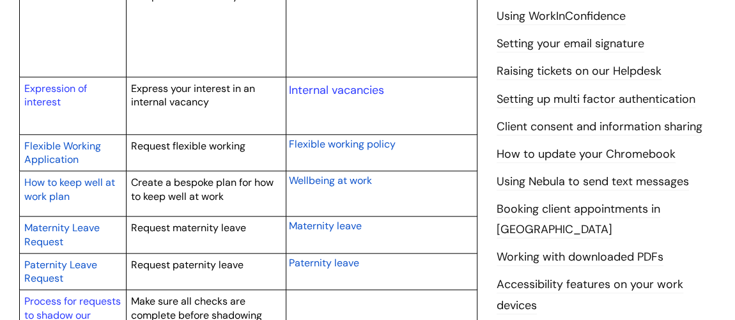 The width and height of the screenshot is (735, 320). I want to click on span: Wellbeing at work, so click(330, 180).